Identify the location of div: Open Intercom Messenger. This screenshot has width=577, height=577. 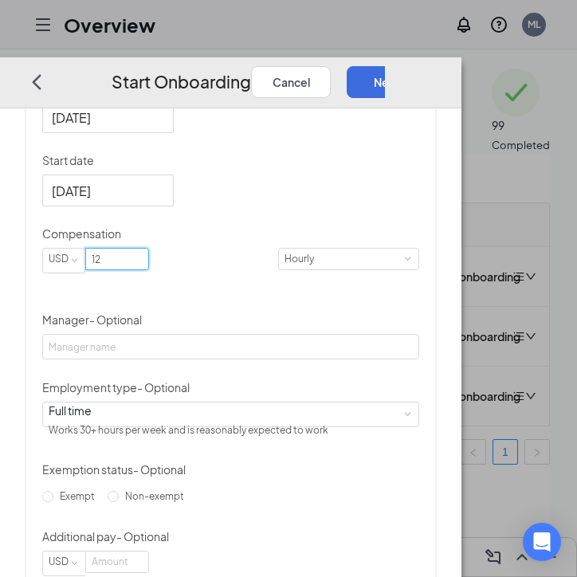
(542, 542).